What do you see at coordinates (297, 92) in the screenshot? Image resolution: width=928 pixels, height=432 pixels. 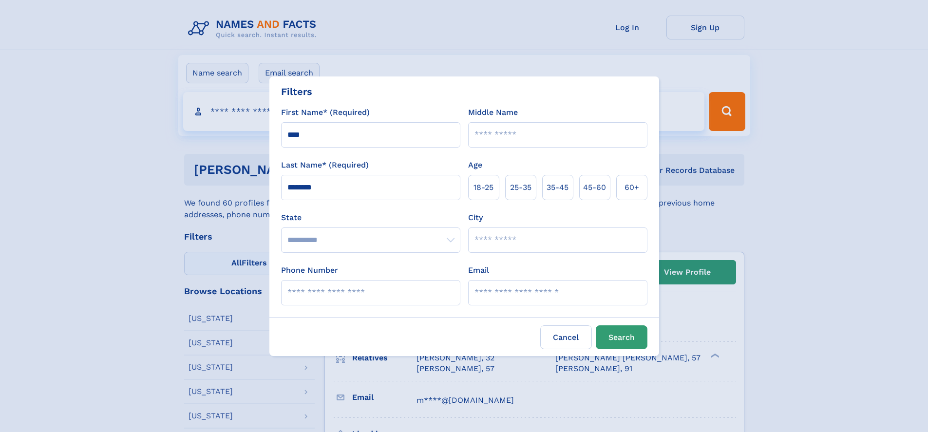 I see `div: Filters` at bounding box center [297, 92].